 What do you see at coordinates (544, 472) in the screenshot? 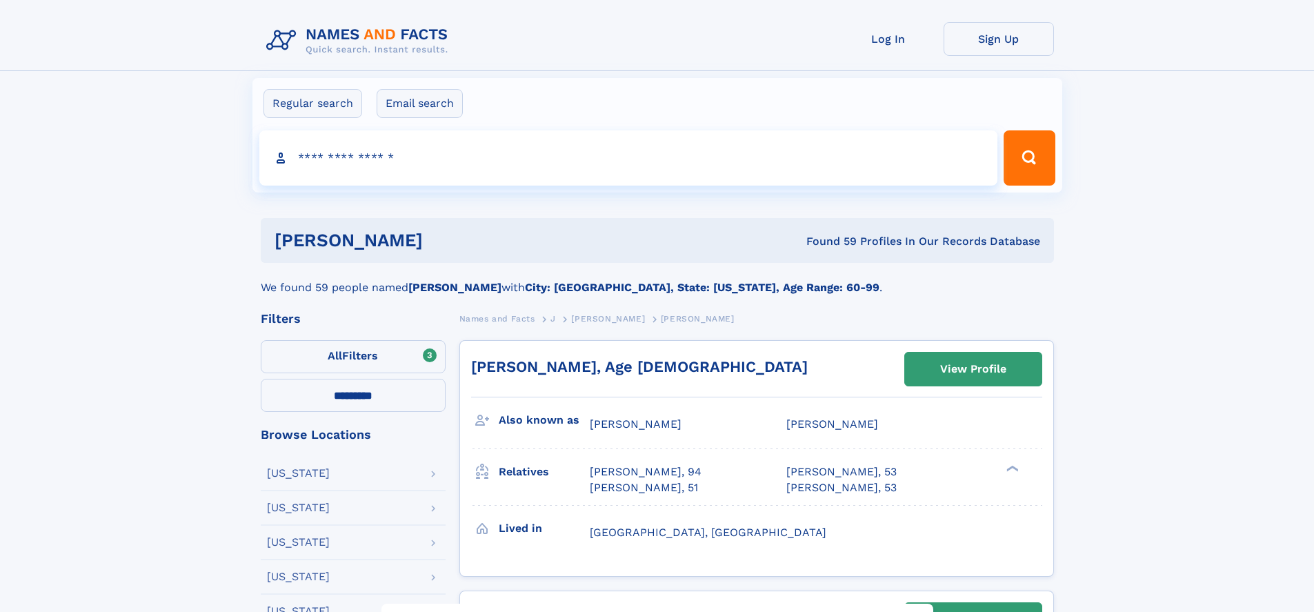
I see `h3: Relatives` at bounding box center [544, 472].